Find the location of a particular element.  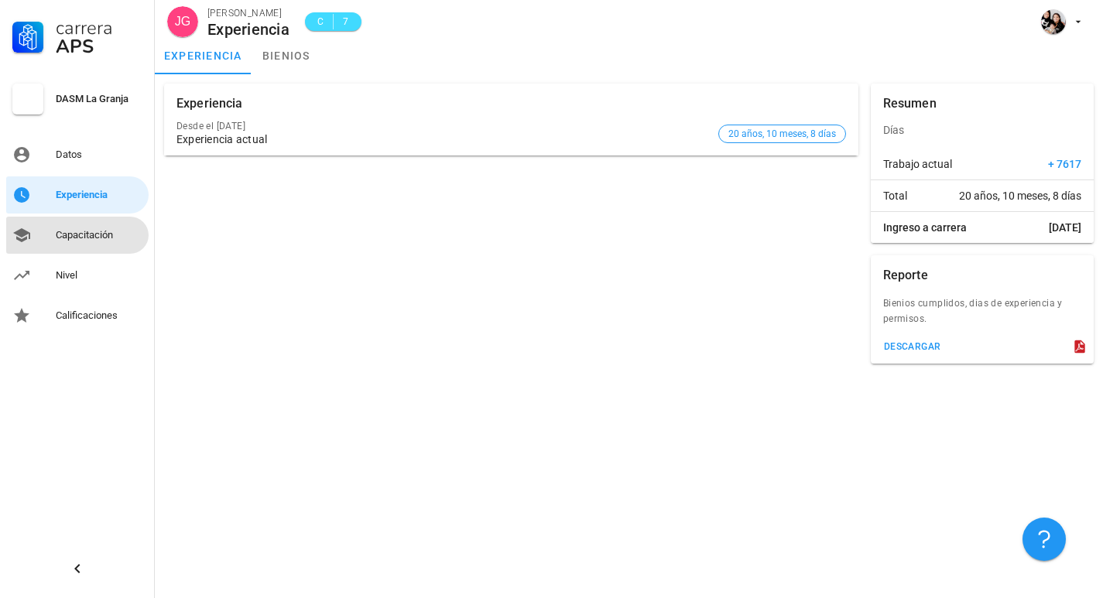

div: APS is located at coordinates (99, 46).